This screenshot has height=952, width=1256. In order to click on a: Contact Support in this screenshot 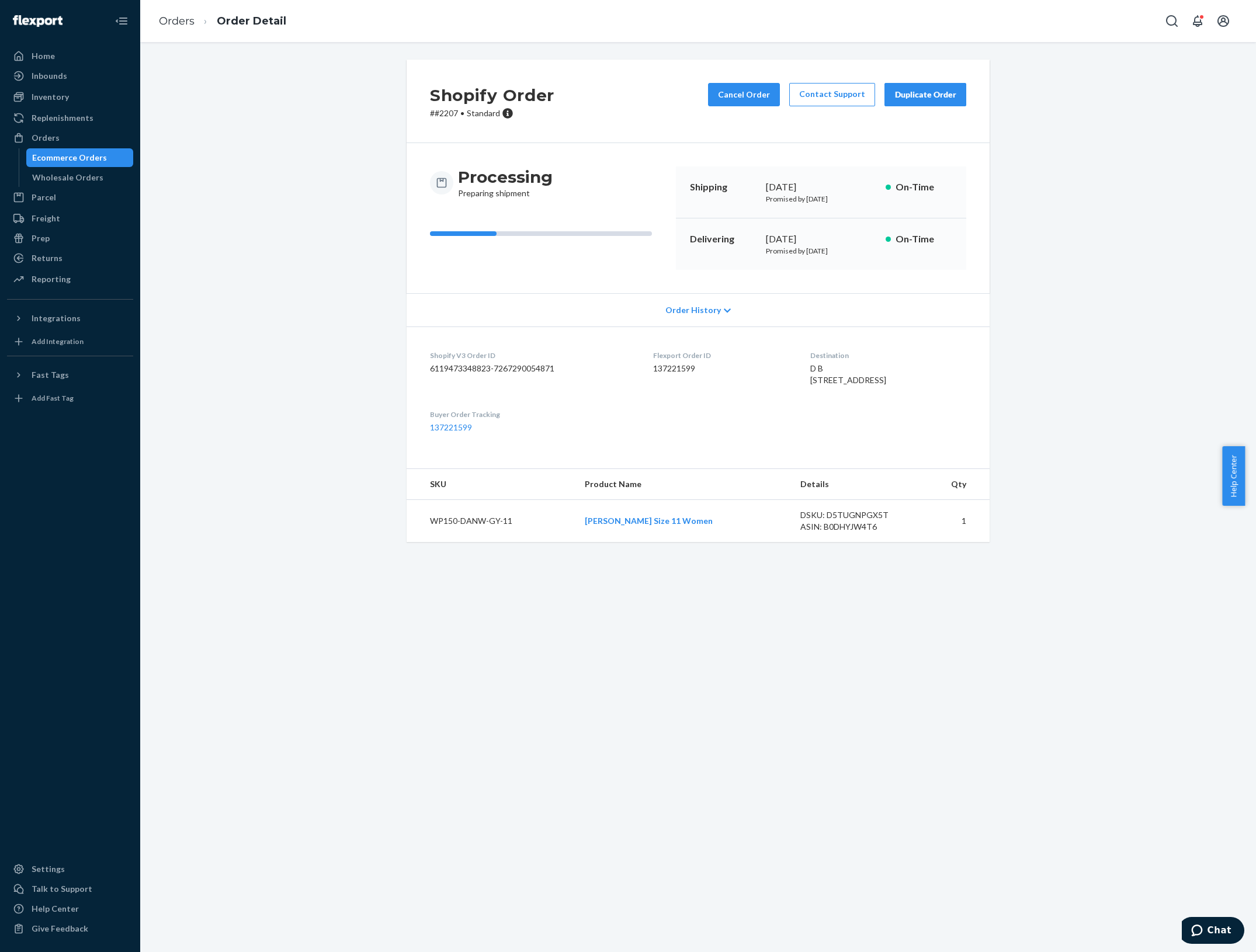, I will do `click(832, 95)`.